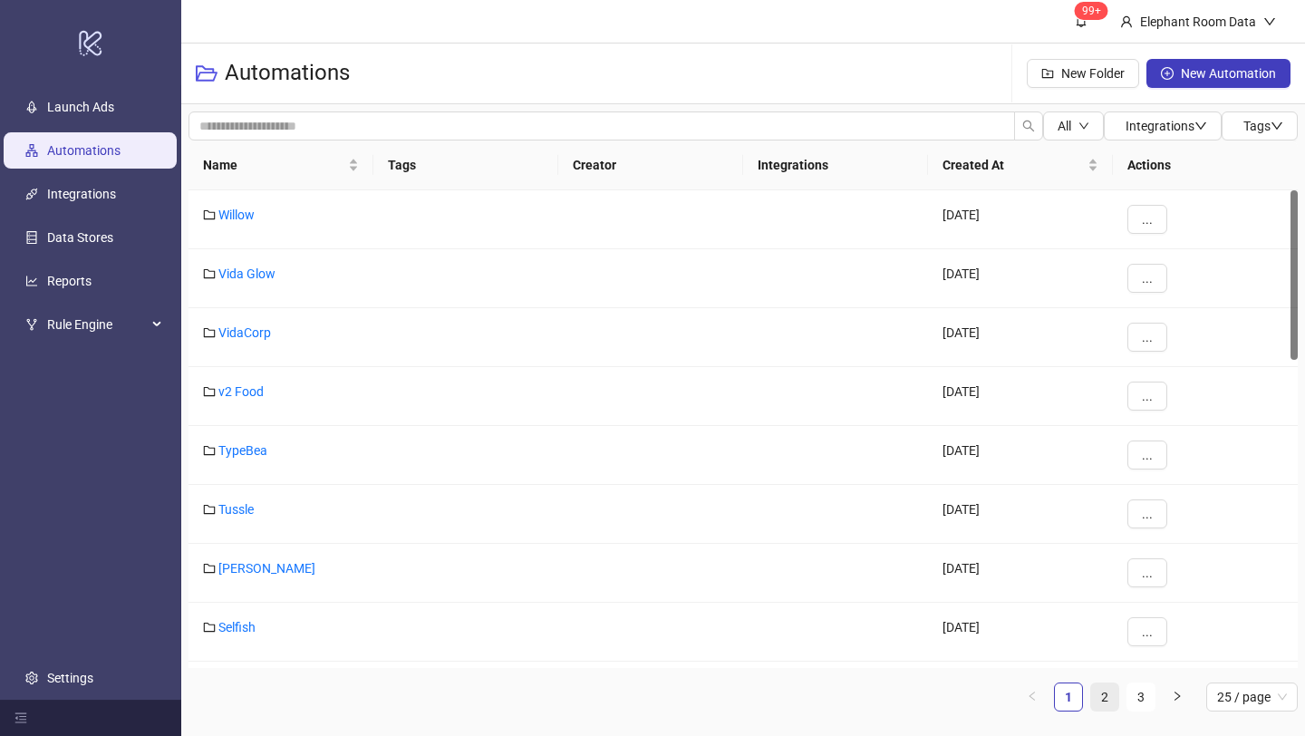  What do you see at coordinates (32, 324) in the screenshot?
I see `span: fork` at bounding box center [32, 324].